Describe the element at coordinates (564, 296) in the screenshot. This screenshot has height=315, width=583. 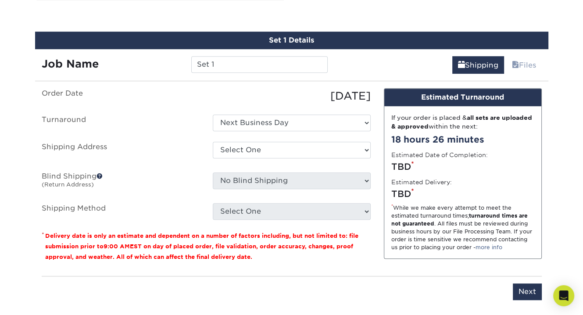
I see `div: Open Intercom Messenger` at that location.